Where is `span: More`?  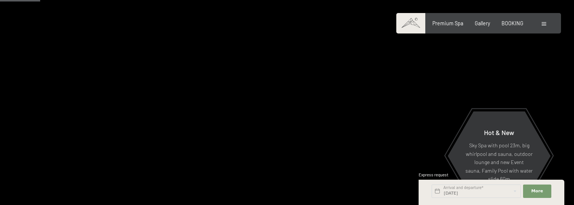 span: More is located at coordinates (538, 191).